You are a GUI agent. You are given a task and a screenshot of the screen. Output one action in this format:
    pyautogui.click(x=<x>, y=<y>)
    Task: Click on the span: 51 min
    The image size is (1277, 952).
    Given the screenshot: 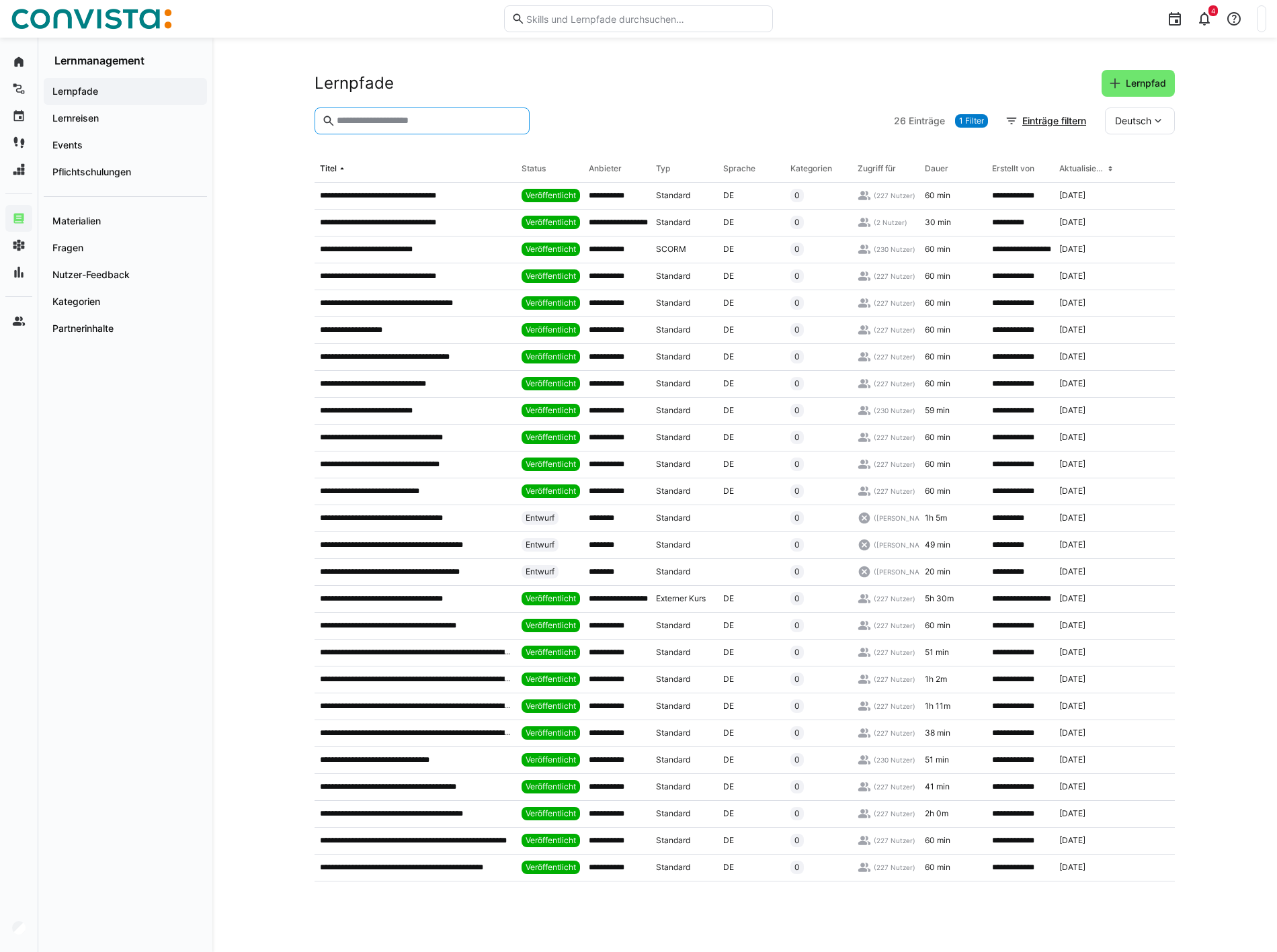 What is the action you would take?
    pyautogui.click(x=937, y=759)
    